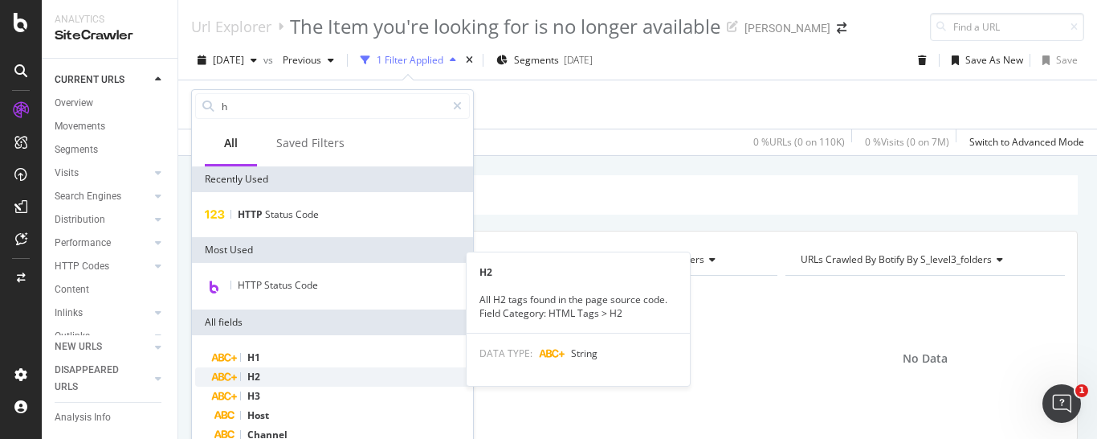  Describe the element at coordinates (109, 35) in the screenshot. I see `div: SiteCrawler` at that location.